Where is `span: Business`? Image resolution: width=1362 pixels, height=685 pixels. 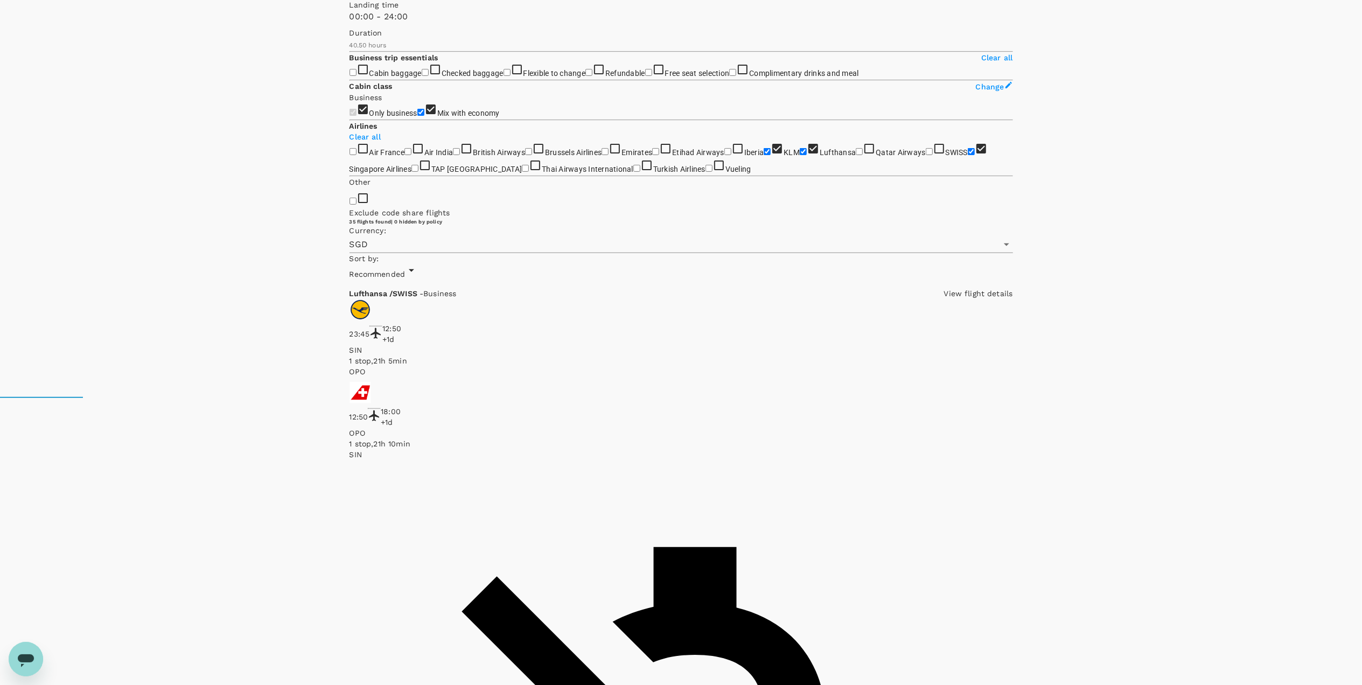 span: Business is located at coordinates (439, 293).